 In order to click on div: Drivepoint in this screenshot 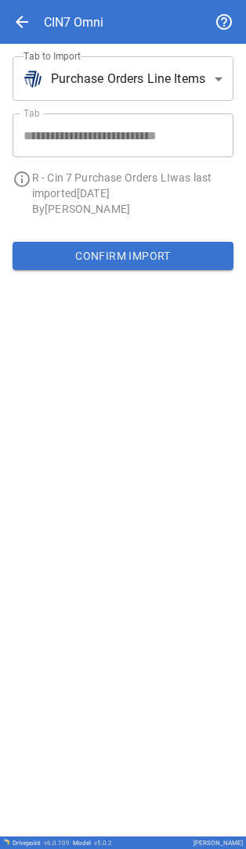, I will do `click(41, 843)`.